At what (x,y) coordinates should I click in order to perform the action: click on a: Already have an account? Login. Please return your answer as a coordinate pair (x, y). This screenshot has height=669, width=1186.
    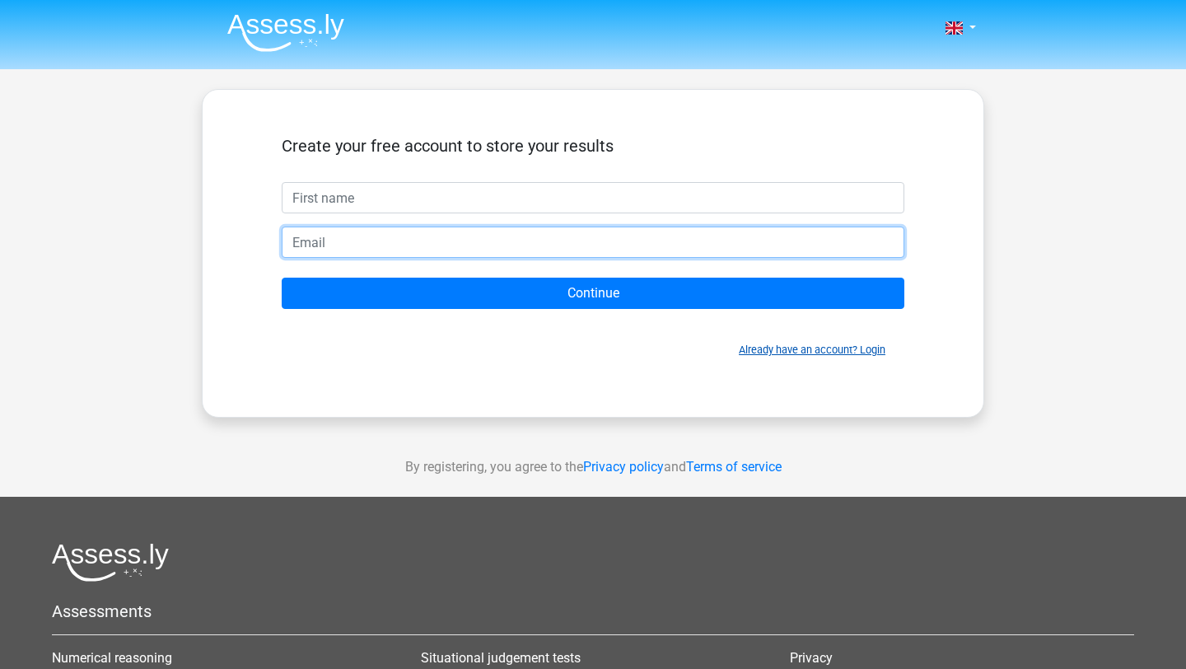
    Looking at the image, I should click on (812, 349).